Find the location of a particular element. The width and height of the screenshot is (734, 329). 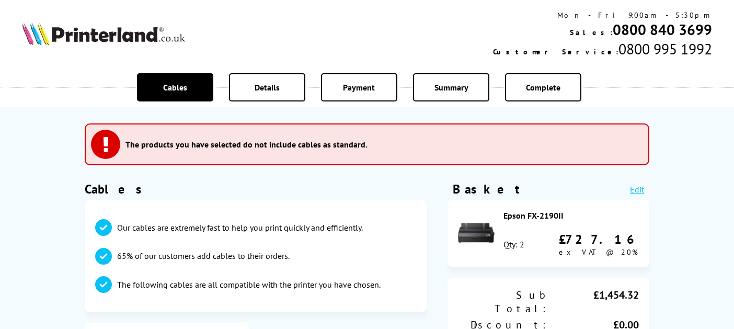

span: Details is located at coordinates (267, 87).